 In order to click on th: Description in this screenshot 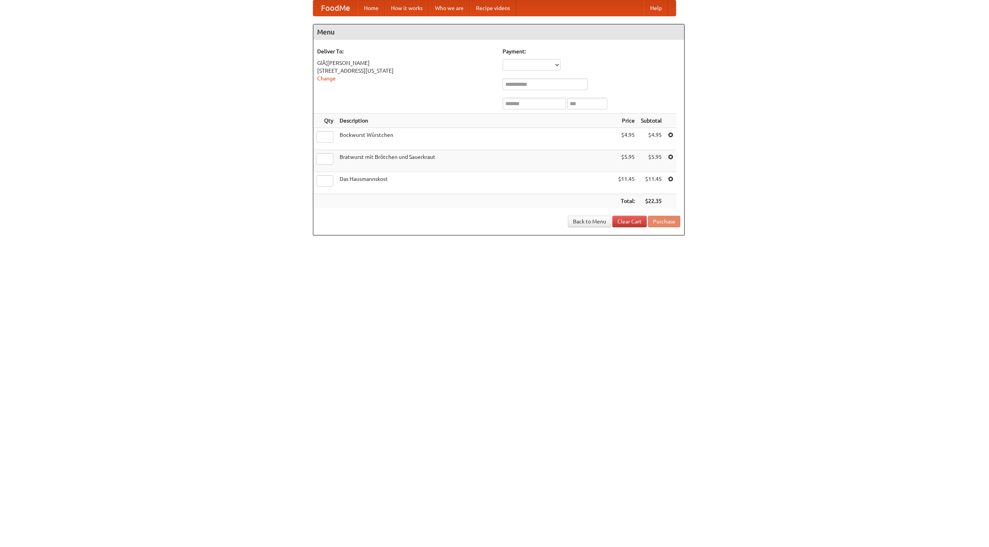, I will do `click(475, 121)`.